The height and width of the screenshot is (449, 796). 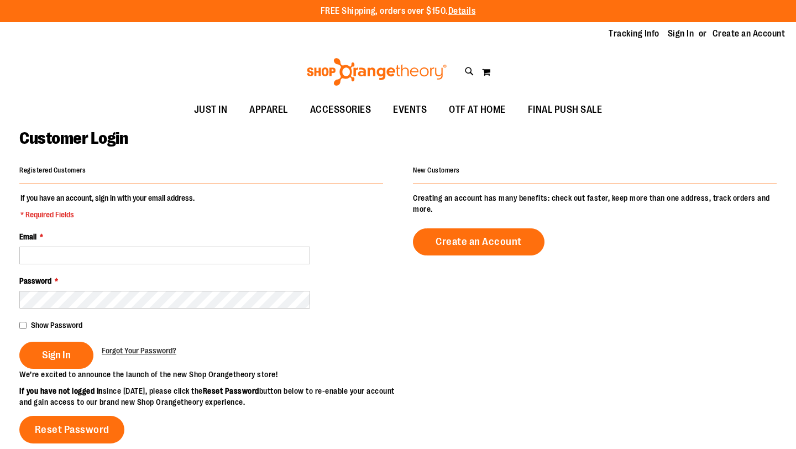 I want to click on span: EVENTS, so click(x=410, y=109).